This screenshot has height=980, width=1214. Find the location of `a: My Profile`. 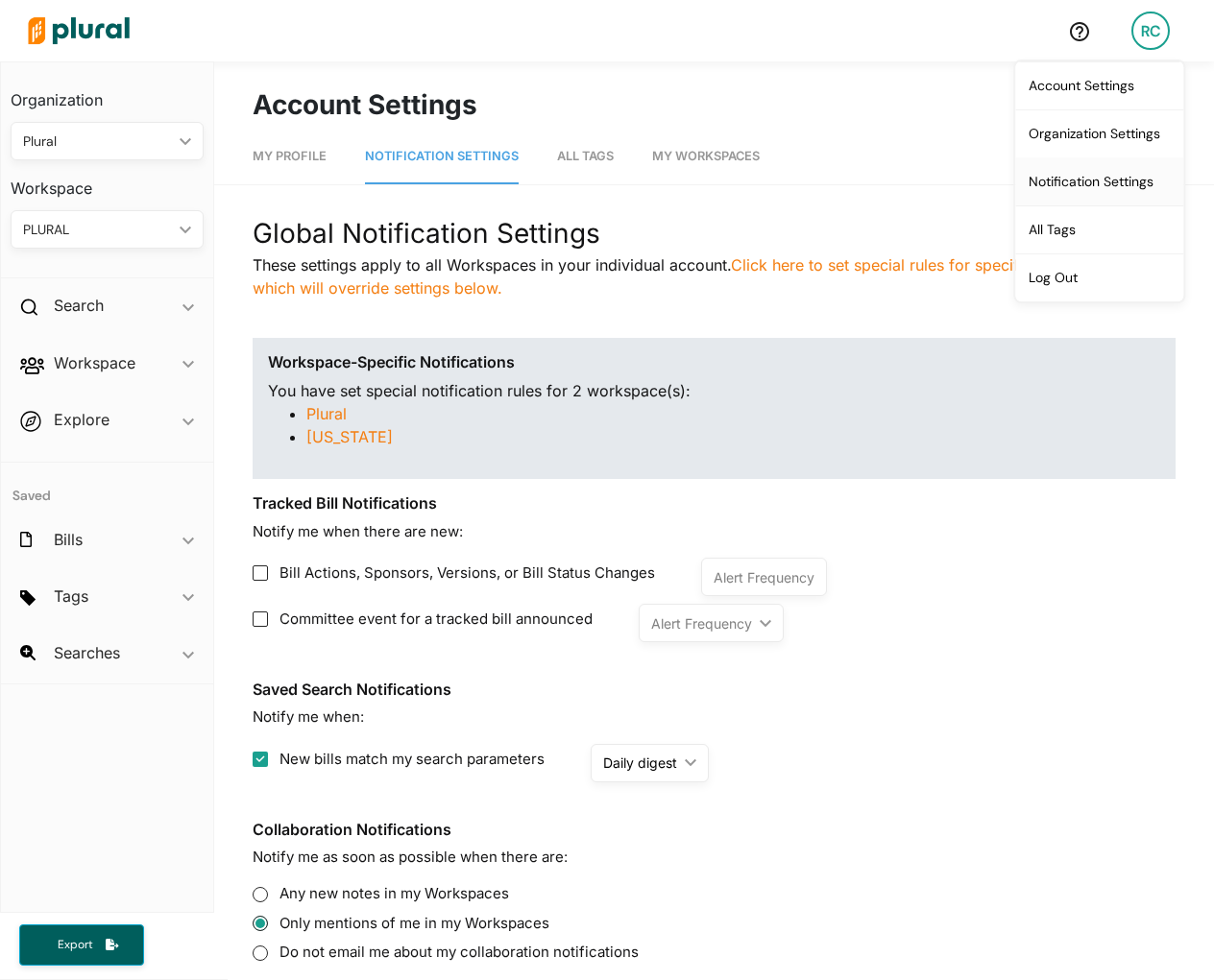

a: My Profile is located at coordinates (289, 157).